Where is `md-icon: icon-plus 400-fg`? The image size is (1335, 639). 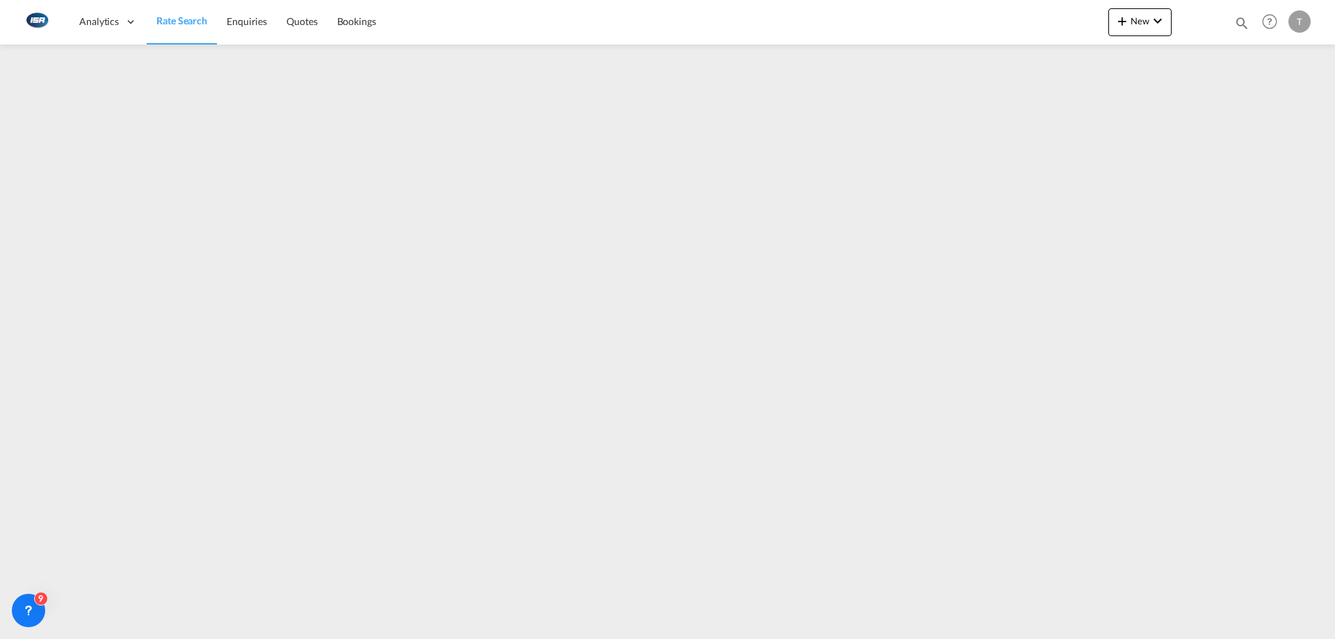
md-icon: icon-plus 400-fg is located at coordinates (1122, 21).